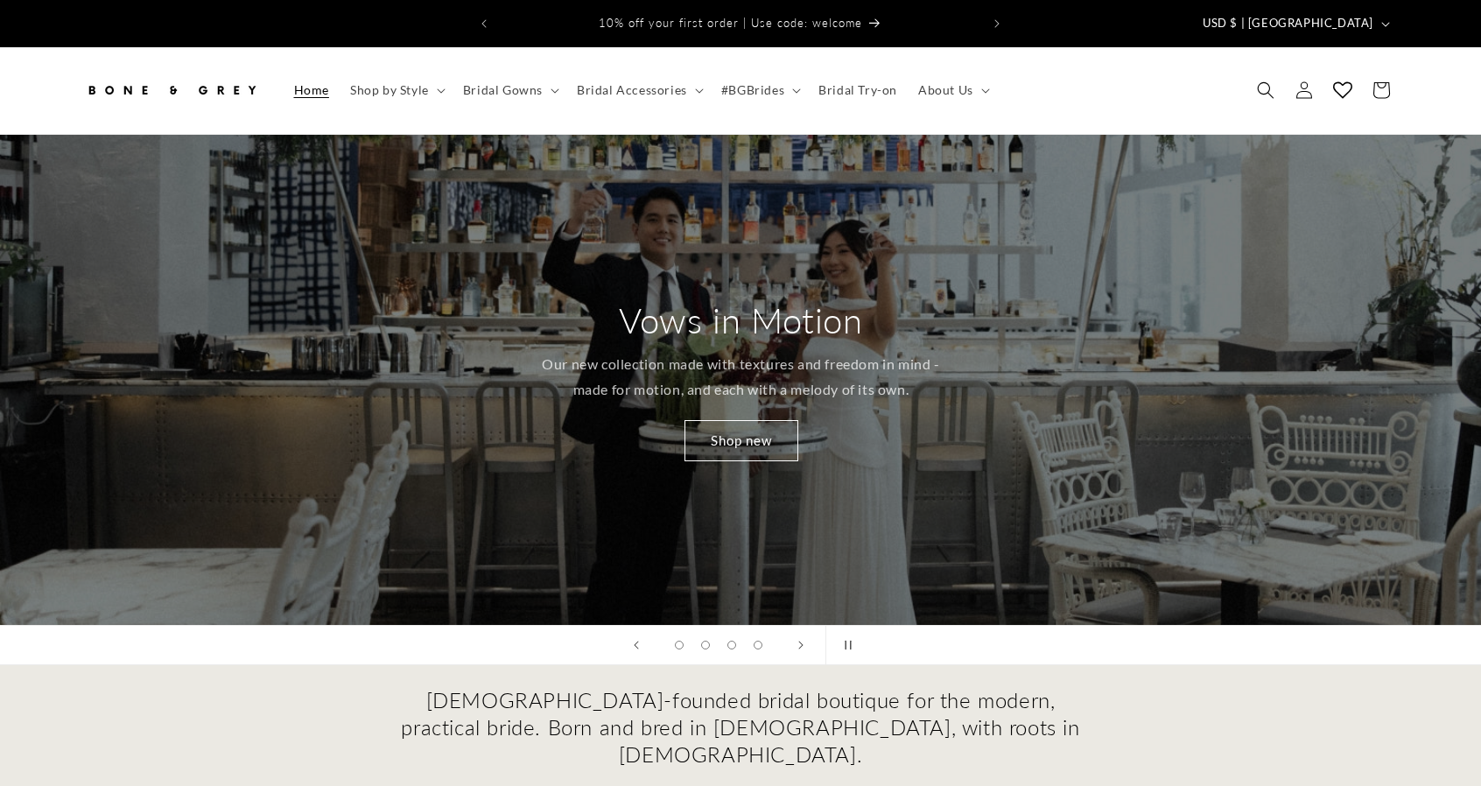 The height and width of the screenshot is (786, 1481). I want to click on button: Next slide, so click(801, 645).